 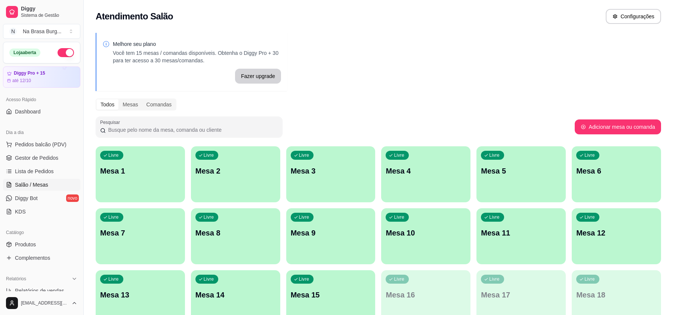 What do you see at coordinates (41, 185) in the screenshot?
I see `a: Salão / Mesas` at bounding box center [41, 185].